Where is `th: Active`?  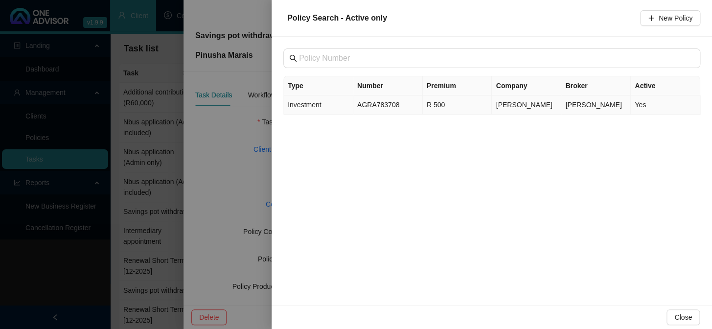 th: Active is located at coordinates (665, 86).